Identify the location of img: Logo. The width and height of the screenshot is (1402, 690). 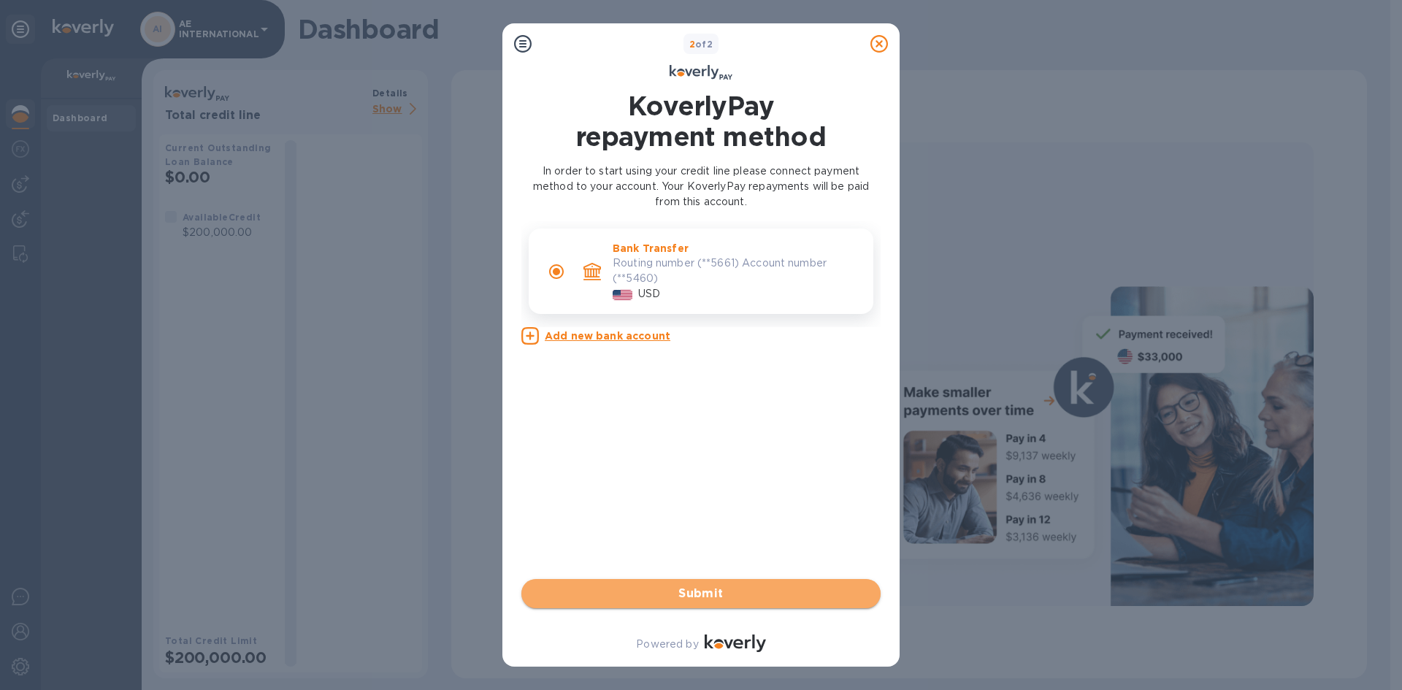
(735, 643).